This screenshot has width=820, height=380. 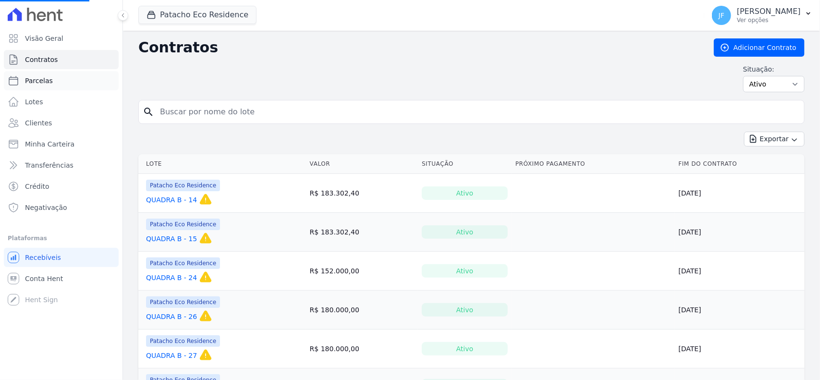 What do you see at coordinates (61, 278) in the screenshot?
I see `a: Conta Hent` at bounding box center [61, 278].